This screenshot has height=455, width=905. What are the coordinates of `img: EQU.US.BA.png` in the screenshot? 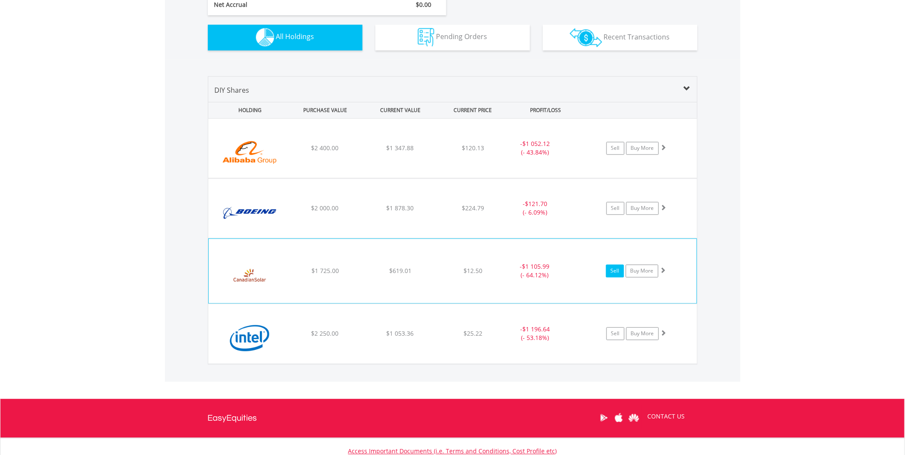 It's located at (250, 213).